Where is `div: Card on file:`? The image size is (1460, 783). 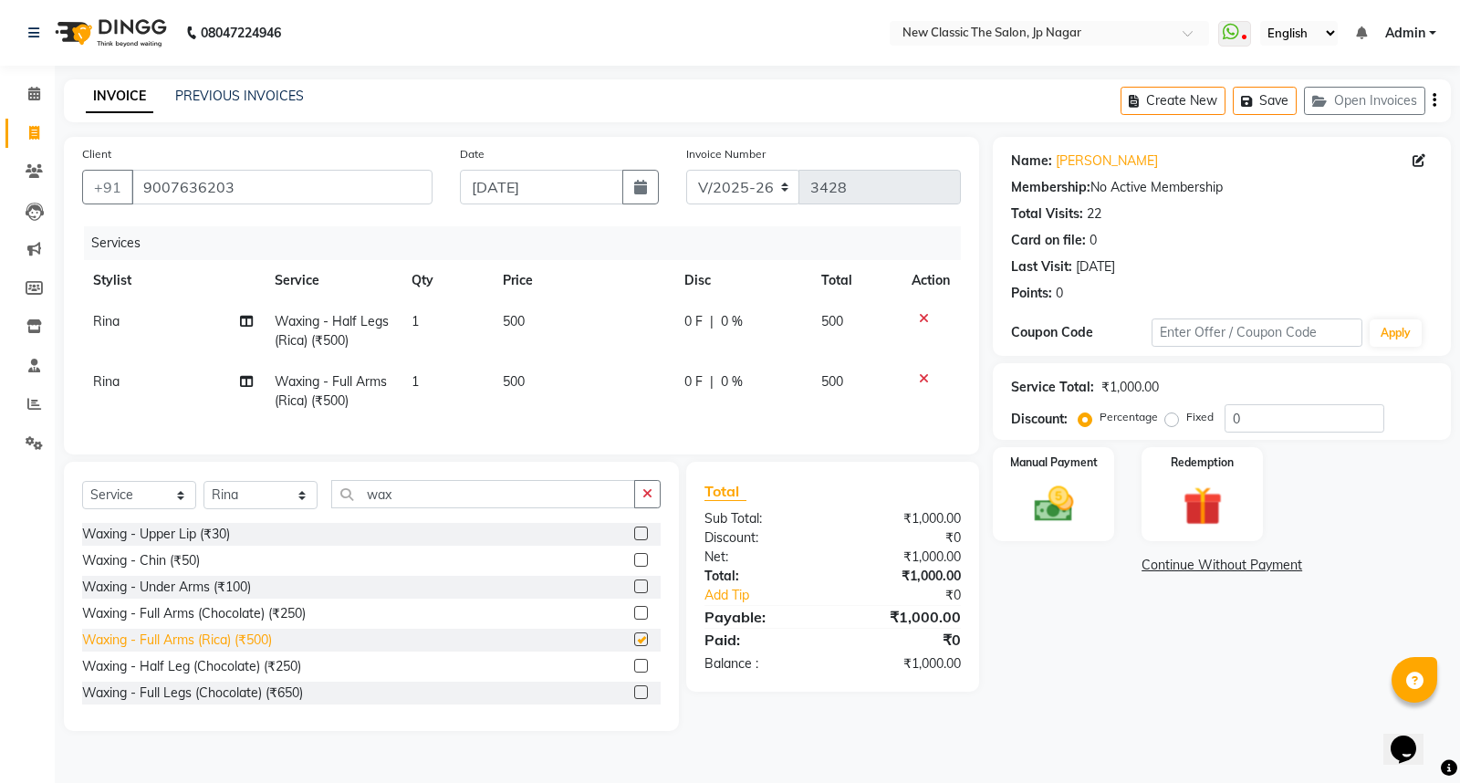
div: Card on file: is located at coordinates (1048, 240).